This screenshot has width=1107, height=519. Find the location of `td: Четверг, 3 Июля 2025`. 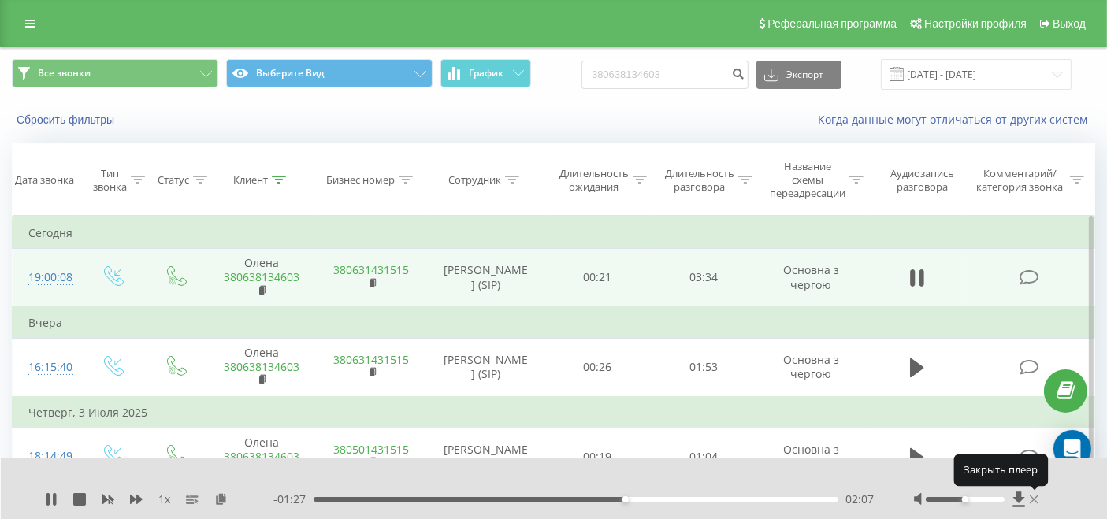

td: Четверг, 3 Июля 2025 is located at coordinates (554, 413).